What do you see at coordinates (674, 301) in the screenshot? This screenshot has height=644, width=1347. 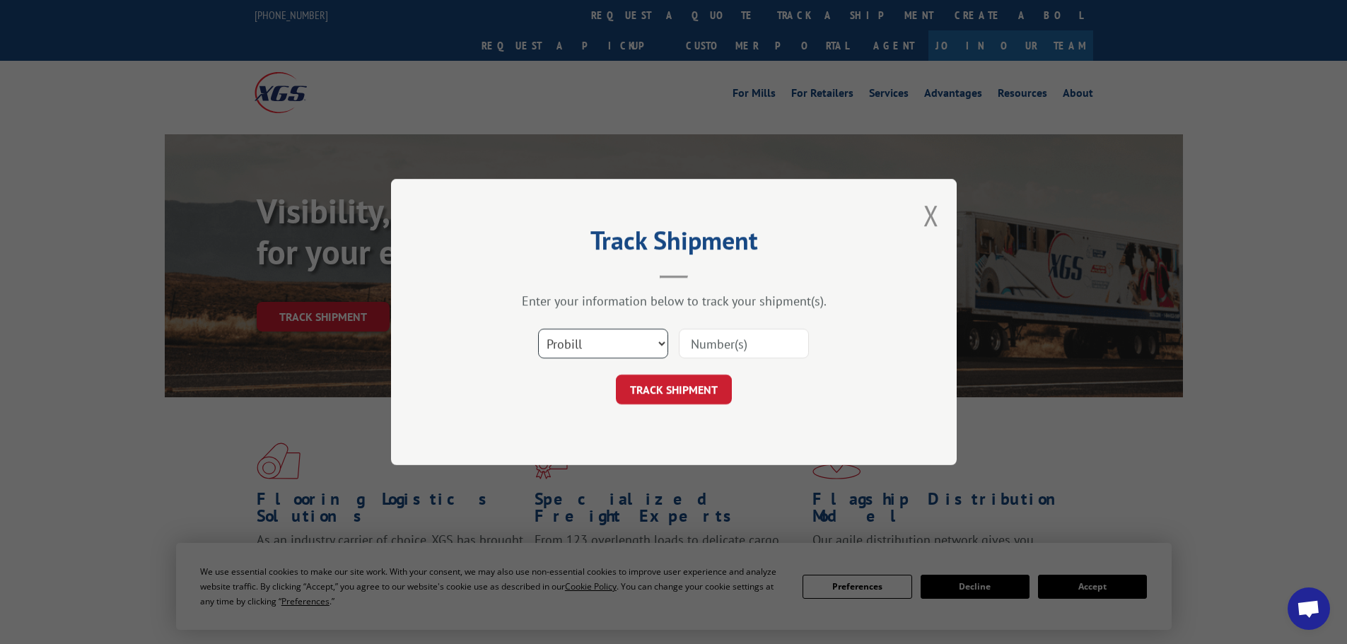 I see `div: Enter your information below to track your shipment(s).` at bounding box center [674, 301].